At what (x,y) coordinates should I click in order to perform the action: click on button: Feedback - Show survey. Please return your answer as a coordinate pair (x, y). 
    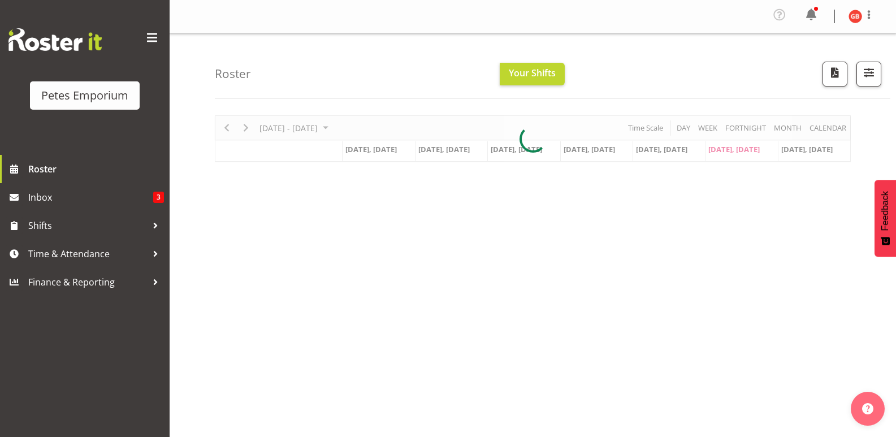
    Looking at the image, I should click on (885, 218).